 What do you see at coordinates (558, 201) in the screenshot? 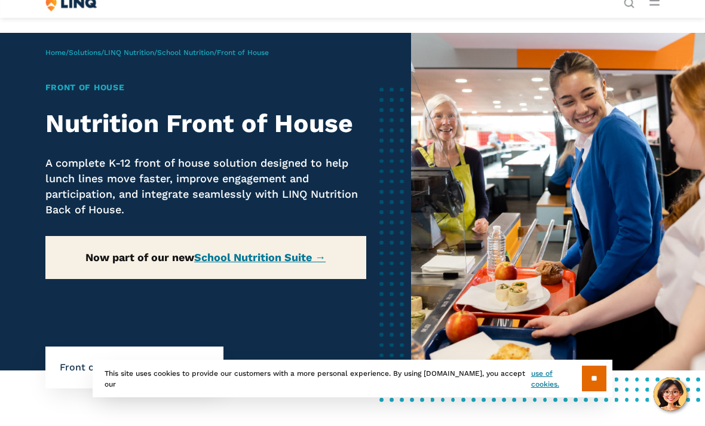
I see `img: Front of House Banner` at bounding box center [558, 201].